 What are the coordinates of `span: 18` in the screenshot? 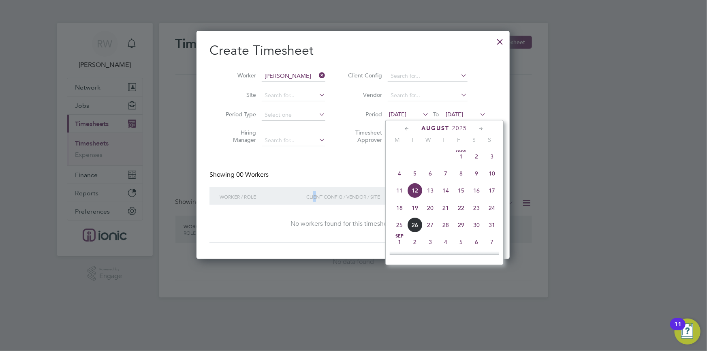 It's located at (400, 208).